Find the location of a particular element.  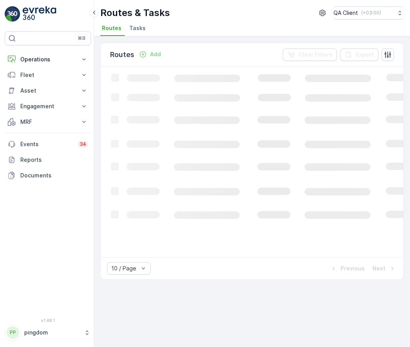

p: Asset is located at coordinates (48, 91).